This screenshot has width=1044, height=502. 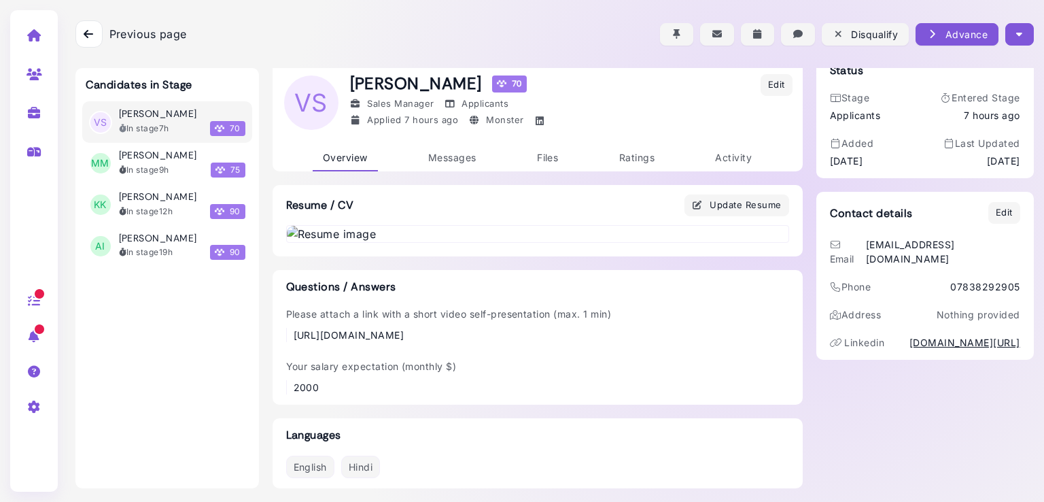 I want to click on time: 2025-08-25T23:55:05.615Z, so click(x=166, y=251).